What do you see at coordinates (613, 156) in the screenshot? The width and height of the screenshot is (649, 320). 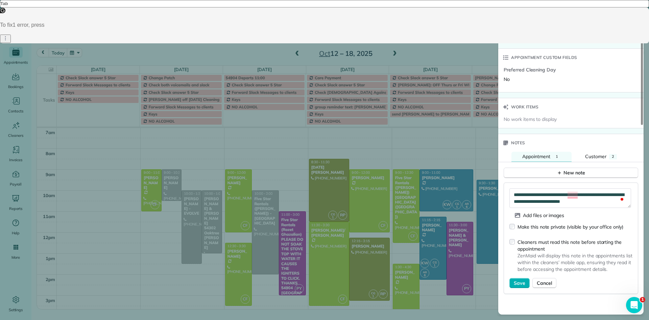 I see `span: 2` at bounding box center [613, 156].